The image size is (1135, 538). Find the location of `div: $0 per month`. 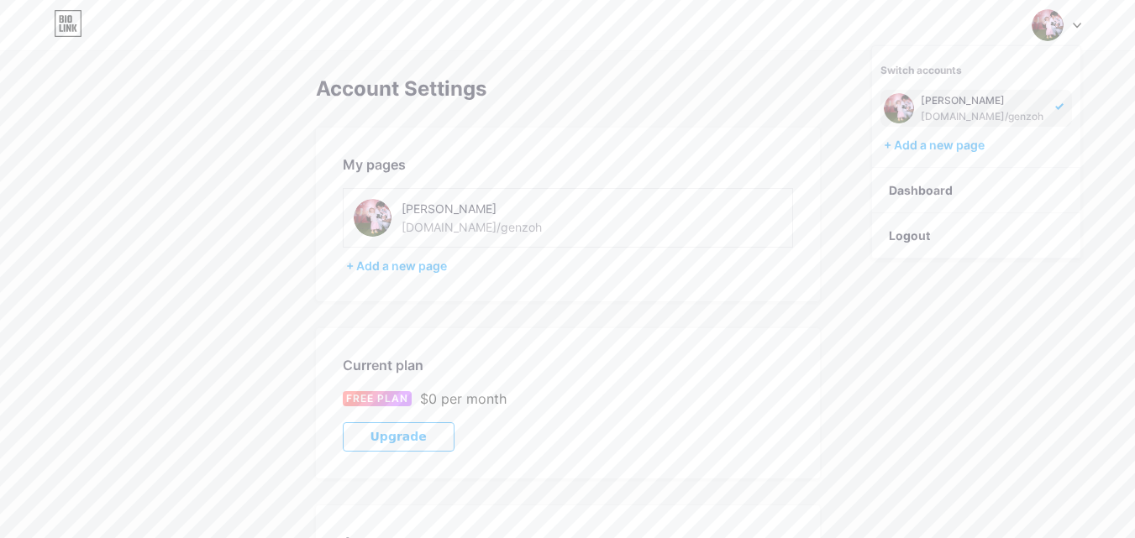

div: $0 per month is located at coordinates (463, 399).